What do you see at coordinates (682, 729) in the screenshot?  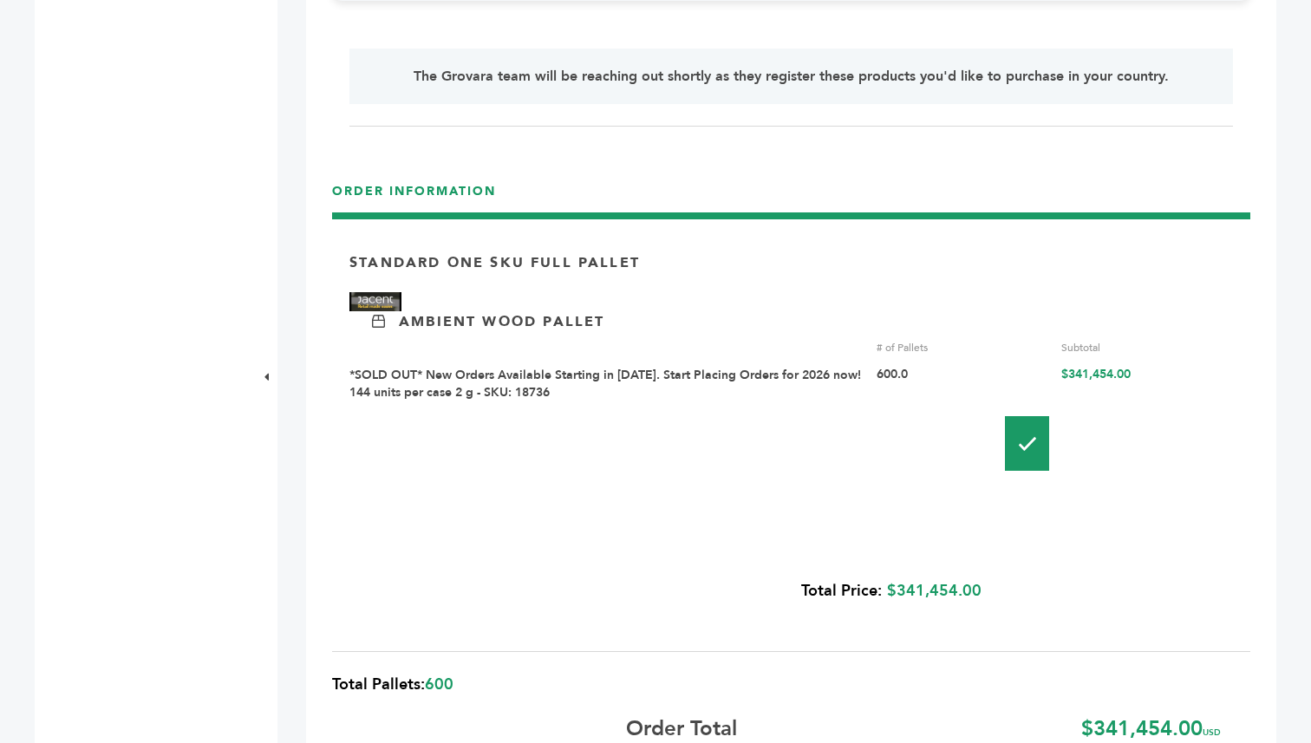 I see `b: Order Total` at bounding box center [682, 729].